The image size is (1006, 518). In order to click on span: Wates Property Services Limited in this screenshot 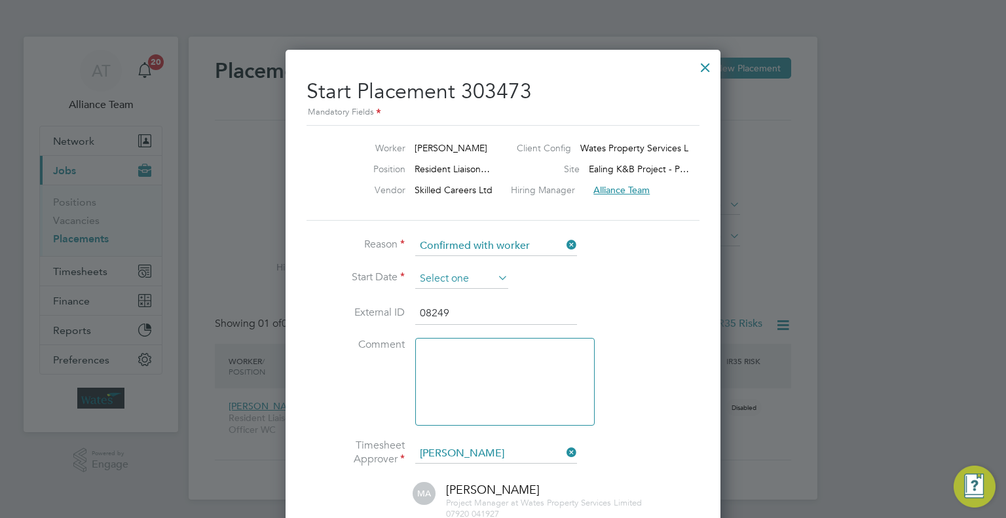, I will do `click(581, 502)`.